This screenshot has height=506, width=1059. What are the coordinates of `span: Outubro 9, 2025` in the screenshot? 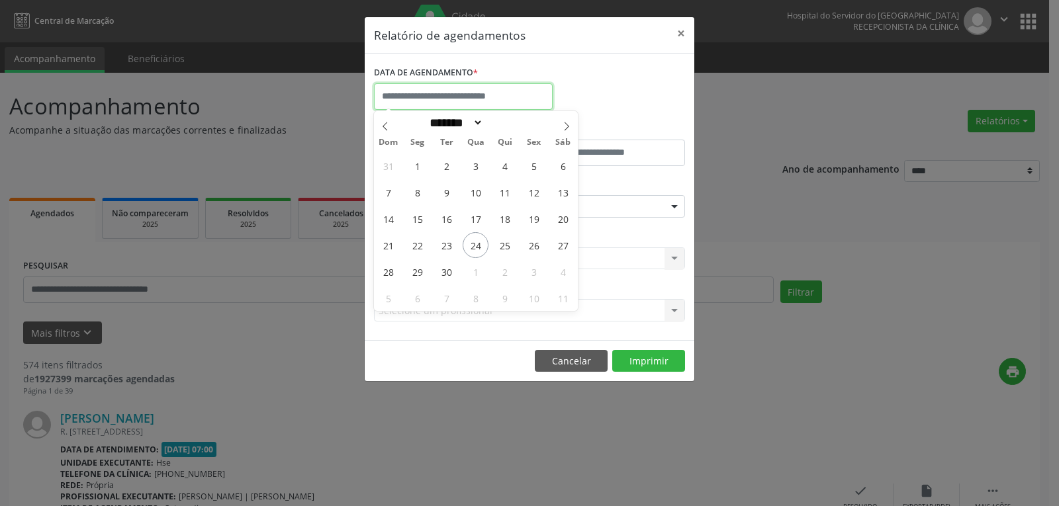 It's located at (504, 298).